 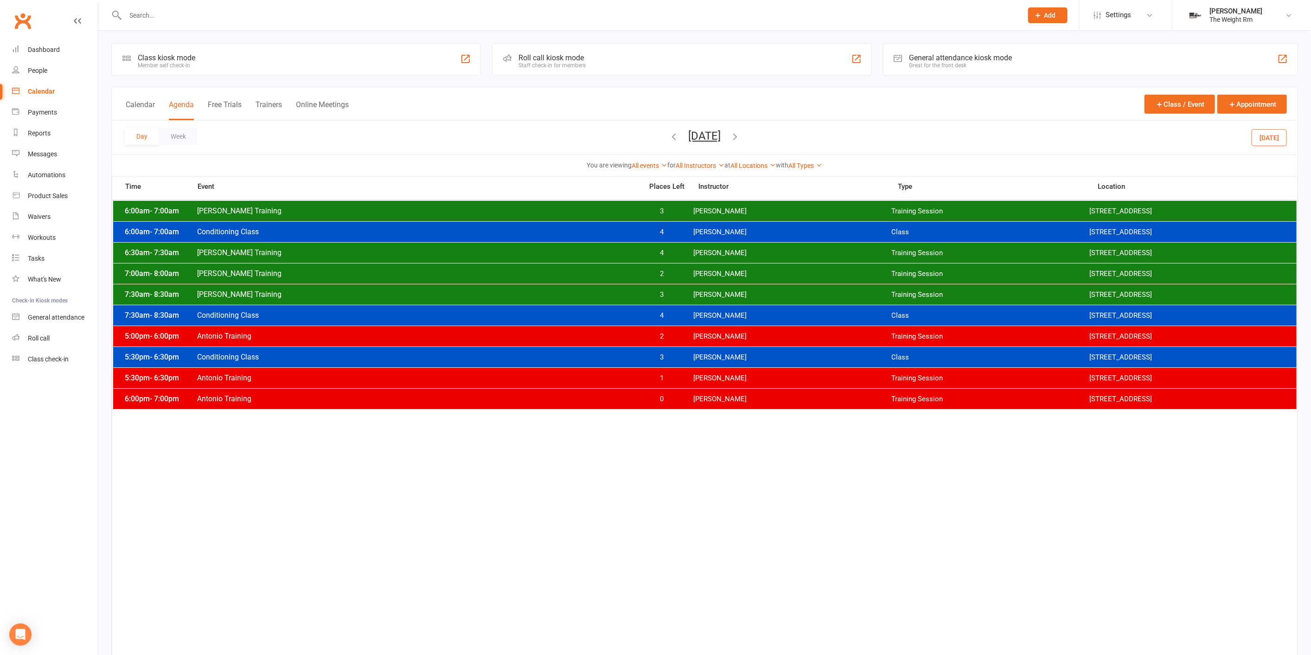 What do you see at coordinates (55, 71) in the screenshot?
I see `a: People` at bounding box center [55, 71].